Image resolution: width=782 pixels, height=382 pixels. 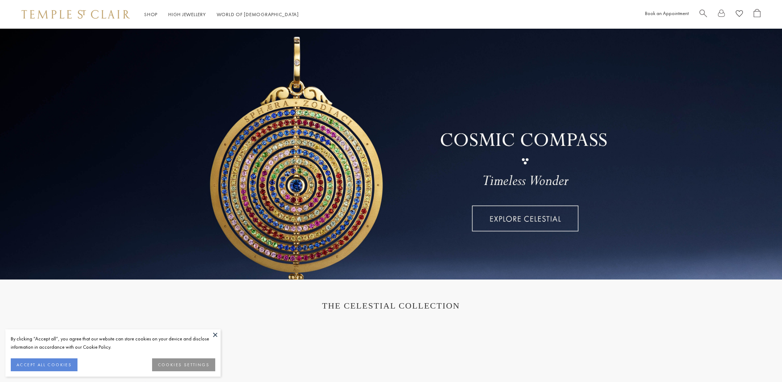 What do you see at coordinates (151, 14) in the screenshot?
I see `a: ShopShop` at bounding box center [151, 14].